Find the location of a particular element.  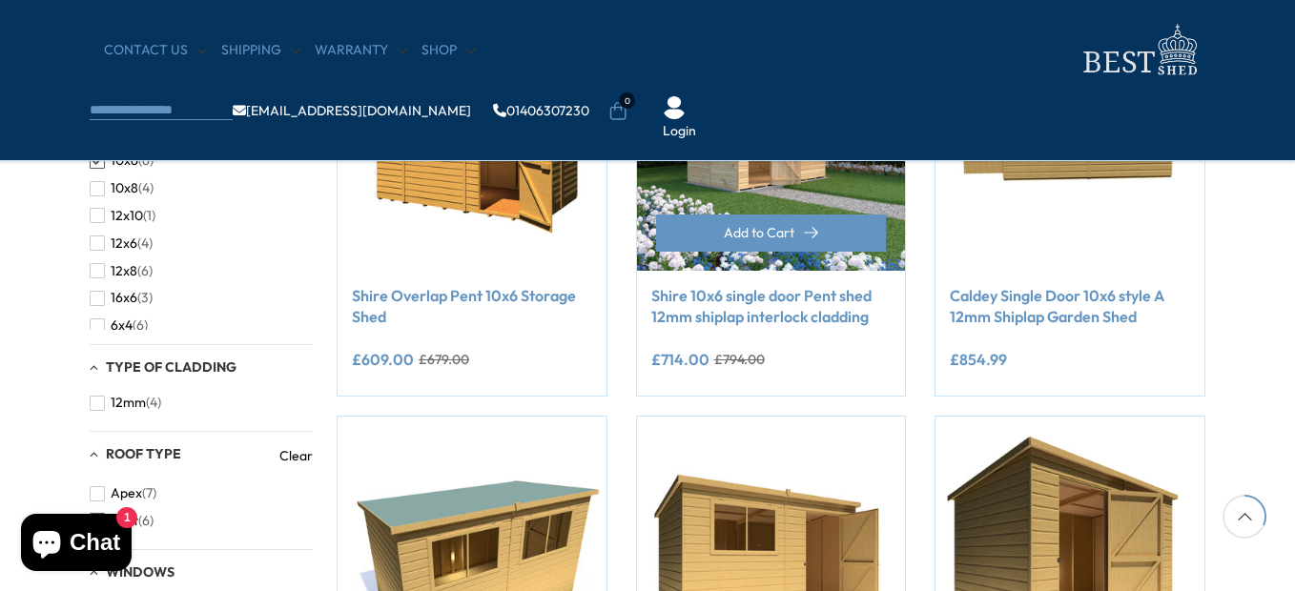

button: 16x6 is located at coordinates (121, 298).